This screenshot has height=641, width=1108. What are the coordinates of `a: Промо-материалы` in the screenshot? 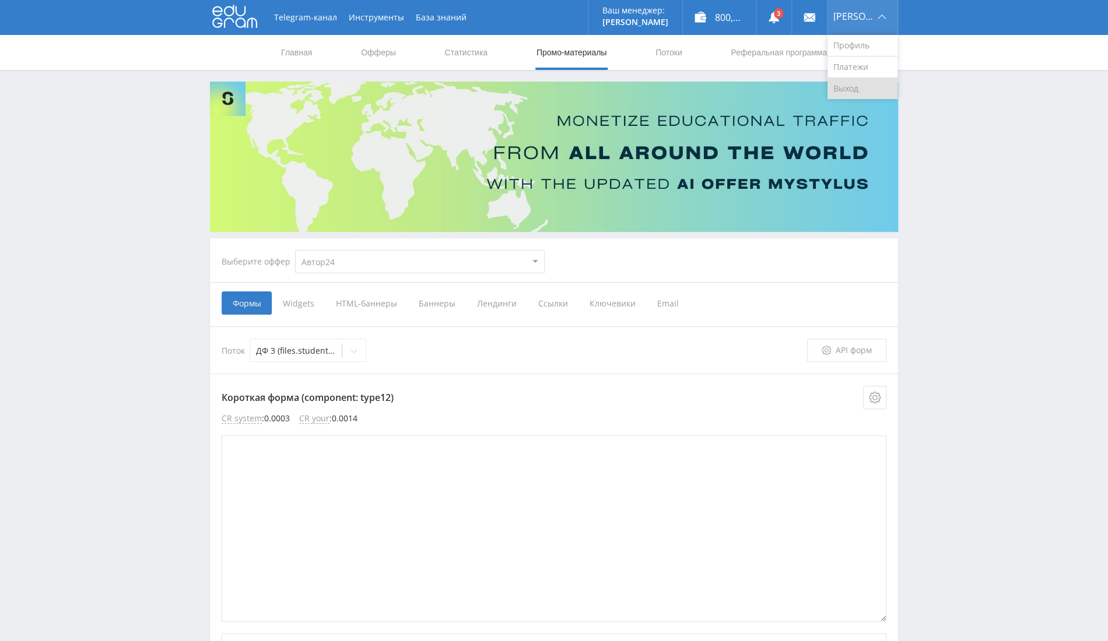 It's located at (571, 52).